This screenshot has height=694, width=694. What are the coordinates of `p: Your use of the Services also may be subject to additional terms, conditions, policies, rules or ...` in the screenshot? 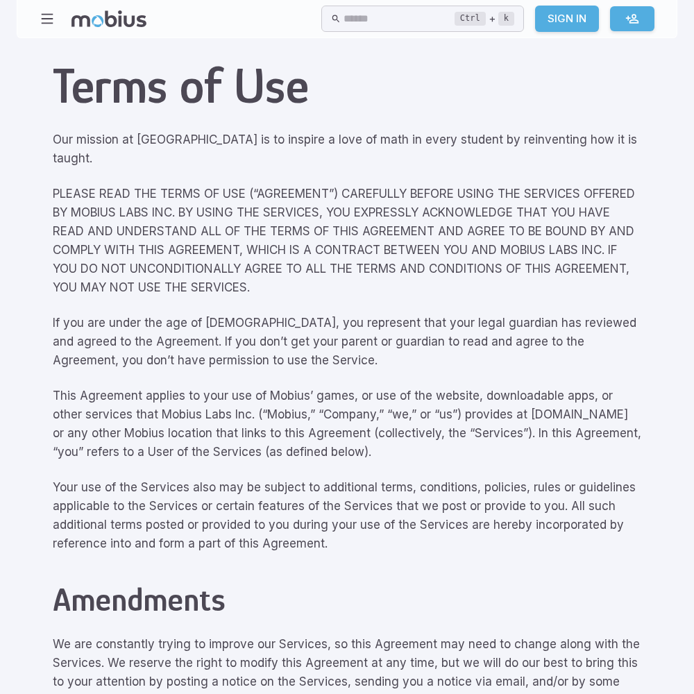 It's located at (347, 515).